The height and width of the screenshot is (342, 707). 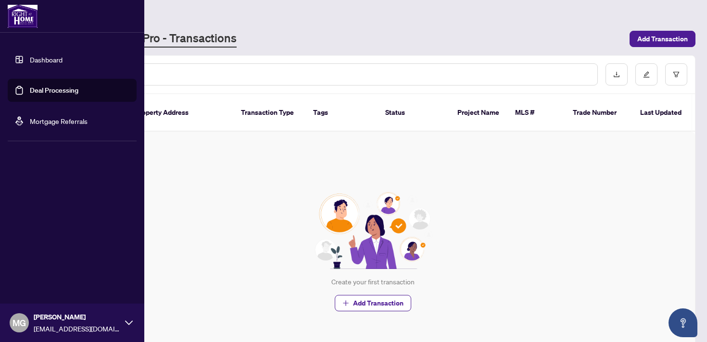 I want to click on button: Open asap, so click(x=683, y=323).